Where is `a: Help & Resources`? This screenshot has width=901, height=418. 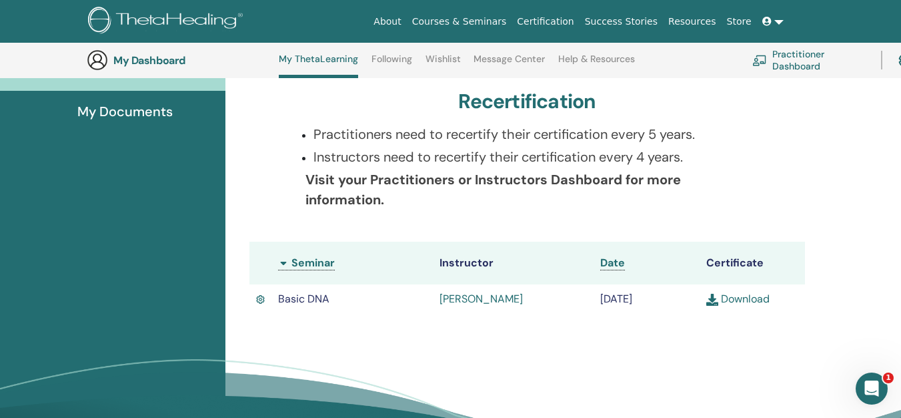
a: Help & Resources is located at coordinates (596, 64).